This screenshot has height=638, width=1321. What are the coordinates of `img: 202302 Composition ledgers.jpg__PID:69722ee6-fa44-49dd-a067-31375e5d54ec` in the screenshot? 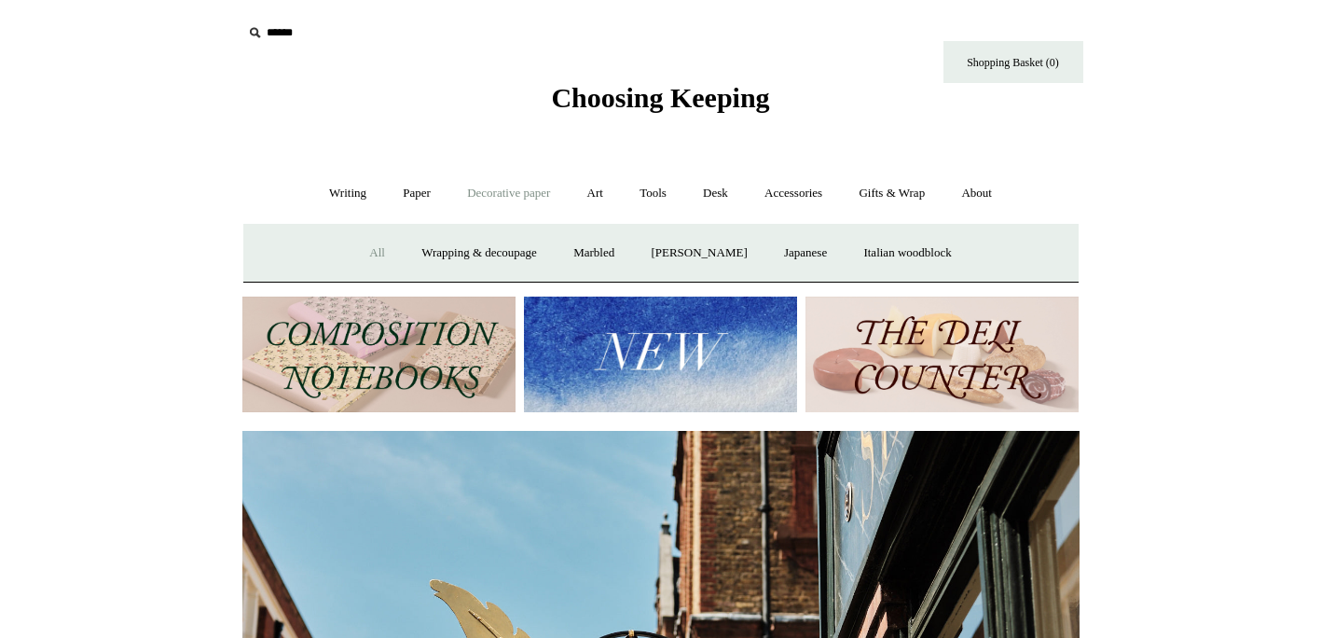 It's located at (378, 354).